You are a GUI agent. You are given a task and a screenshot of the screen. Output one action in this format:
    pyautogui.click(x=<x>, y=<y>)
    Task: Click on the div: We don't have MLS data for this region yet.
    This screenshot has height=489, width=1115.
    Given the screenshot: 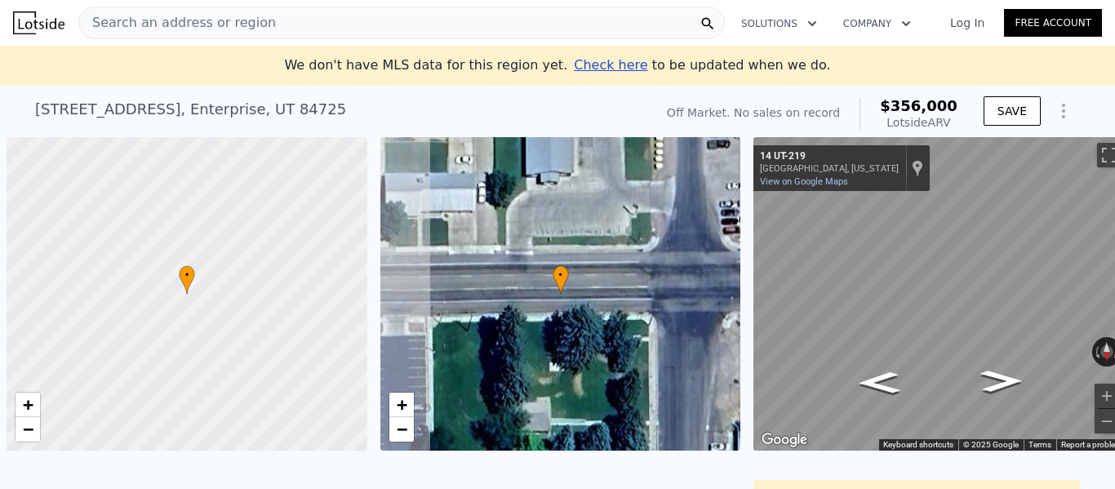 What is the action you would take?
    pyautogui.click(x=557, y=65)
    